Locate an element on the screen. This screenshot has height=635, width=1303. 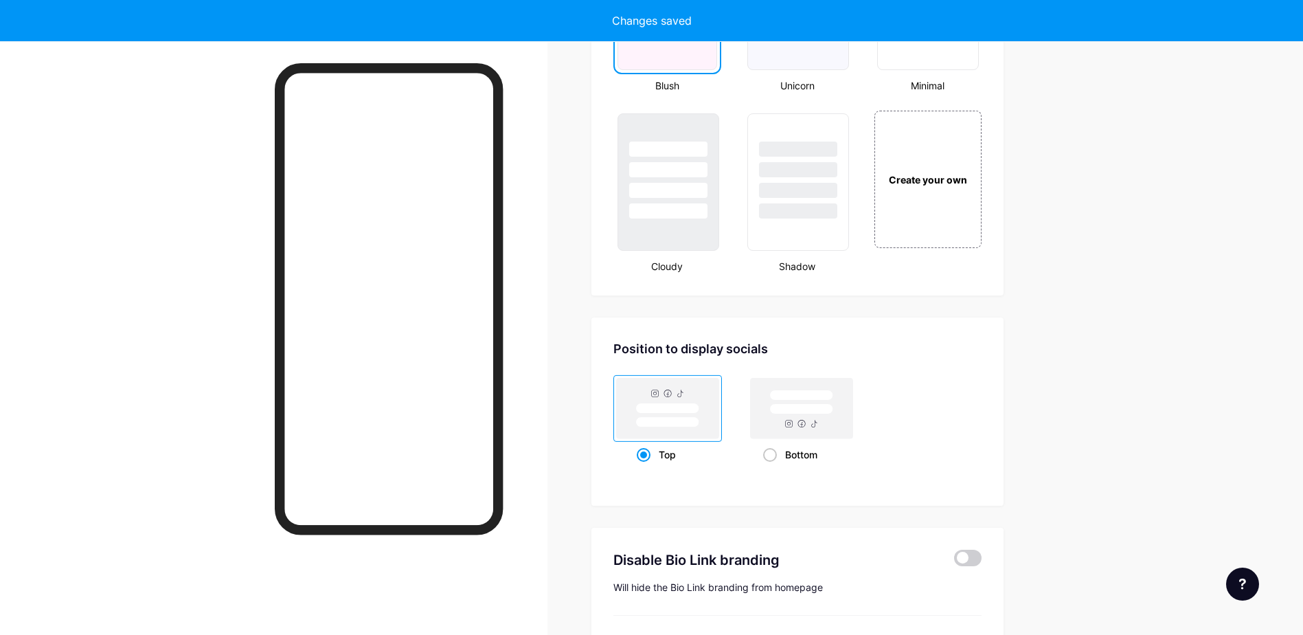
div: Create your own is located at coordinates (928, 179).